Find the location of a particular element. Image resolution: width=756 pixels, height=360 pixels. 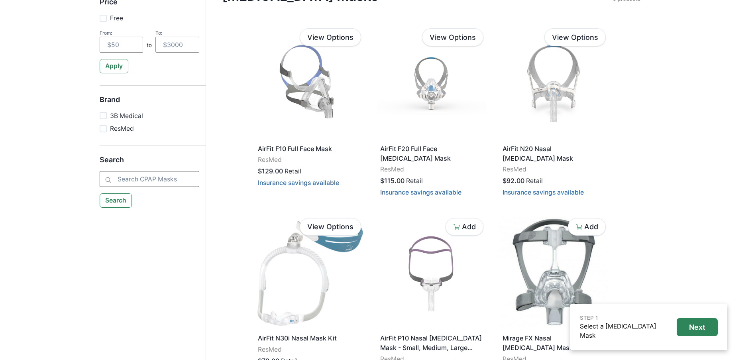

p: AirFit F10 Full Face Mask is located at coordinates (309, 149).